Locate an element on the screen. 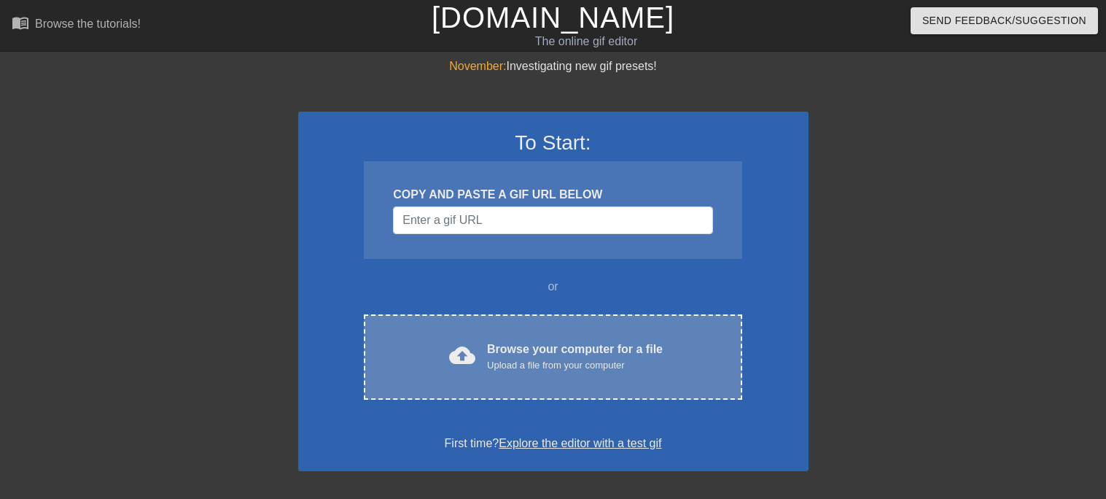 The width and height of the screenshot is (1106, 499). div: COPY AND PASTE A GIF URL BELOW is located at coordinates (553, 195).